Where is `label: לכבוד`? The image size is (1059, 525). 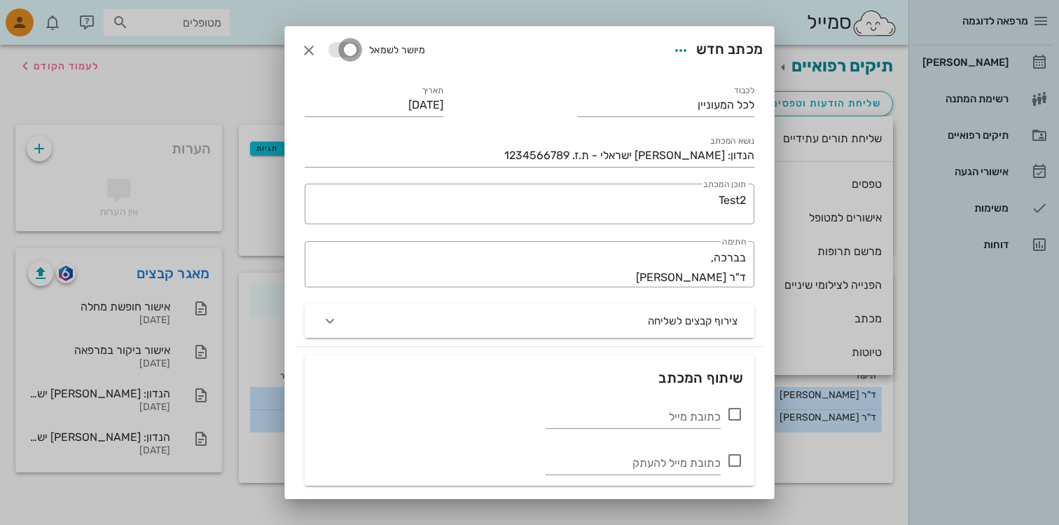
label: לכבוד is located at coordinates (744, 90).